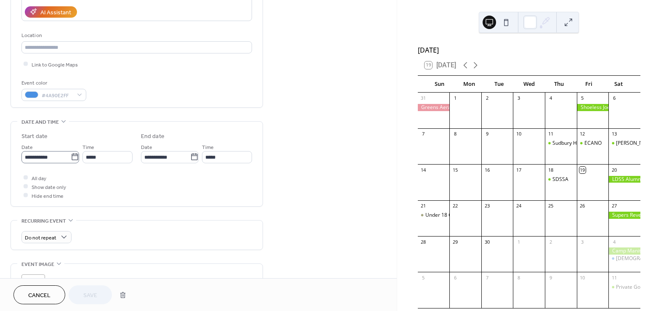  I want to click on div: Mon, so click(469, 84).